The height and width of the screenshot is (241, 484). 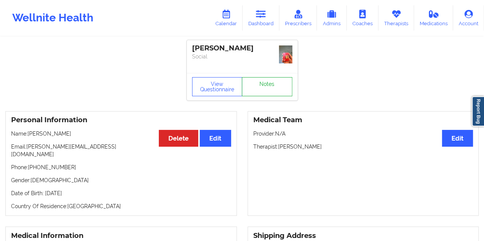 What do you see at coordinates (396, 18) in the screenshot?
I see `a: Therapists` at bounding box center [396, 18].